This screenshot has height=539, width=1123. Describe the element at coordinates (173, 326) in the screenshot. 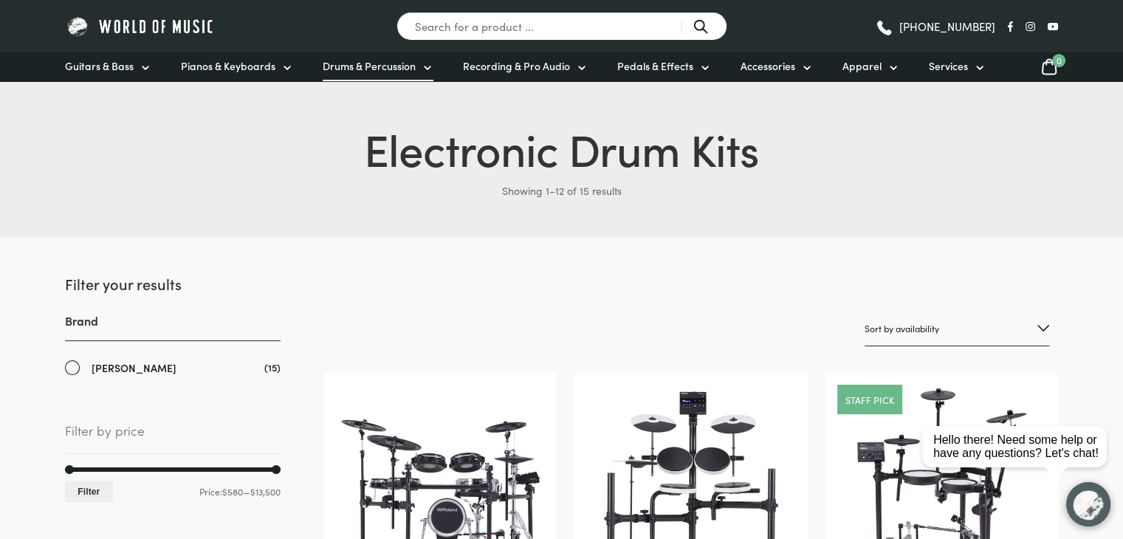

I see `h3: Brand` at that location.